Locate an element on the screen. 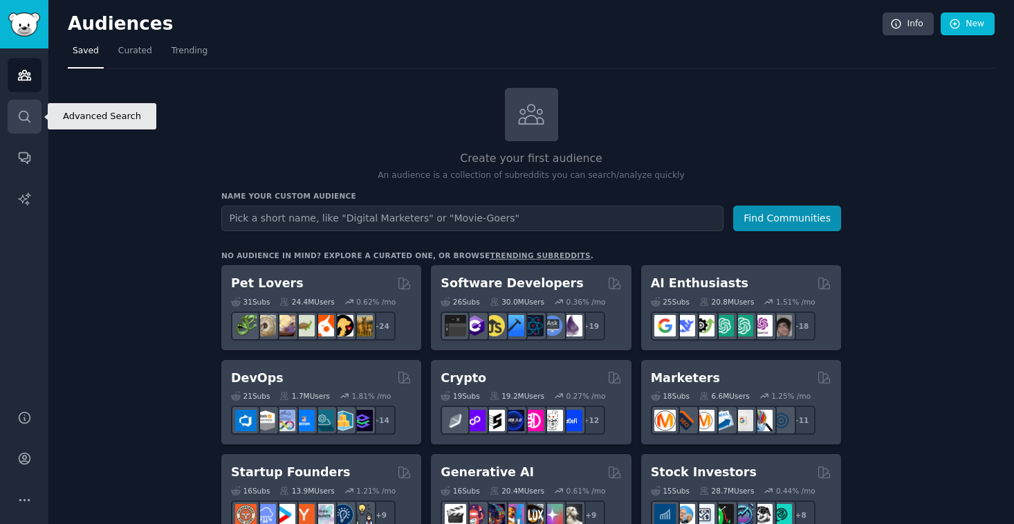 This screenshot has height=524, width=1014. div: 0.44 % /mo is located at coordinates (796, 490).